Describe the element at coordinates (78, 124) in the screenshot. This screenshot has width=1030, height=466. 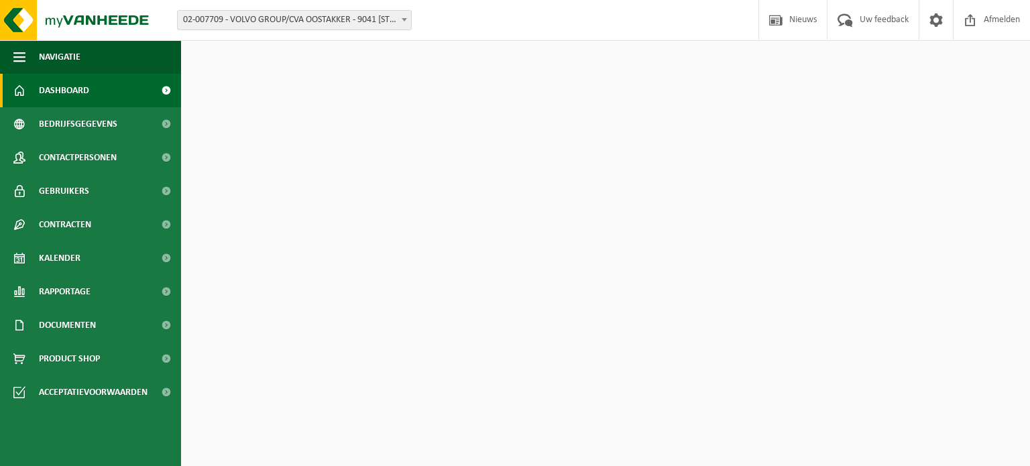
I see `span: Bedrijfsgegevens` at that location.